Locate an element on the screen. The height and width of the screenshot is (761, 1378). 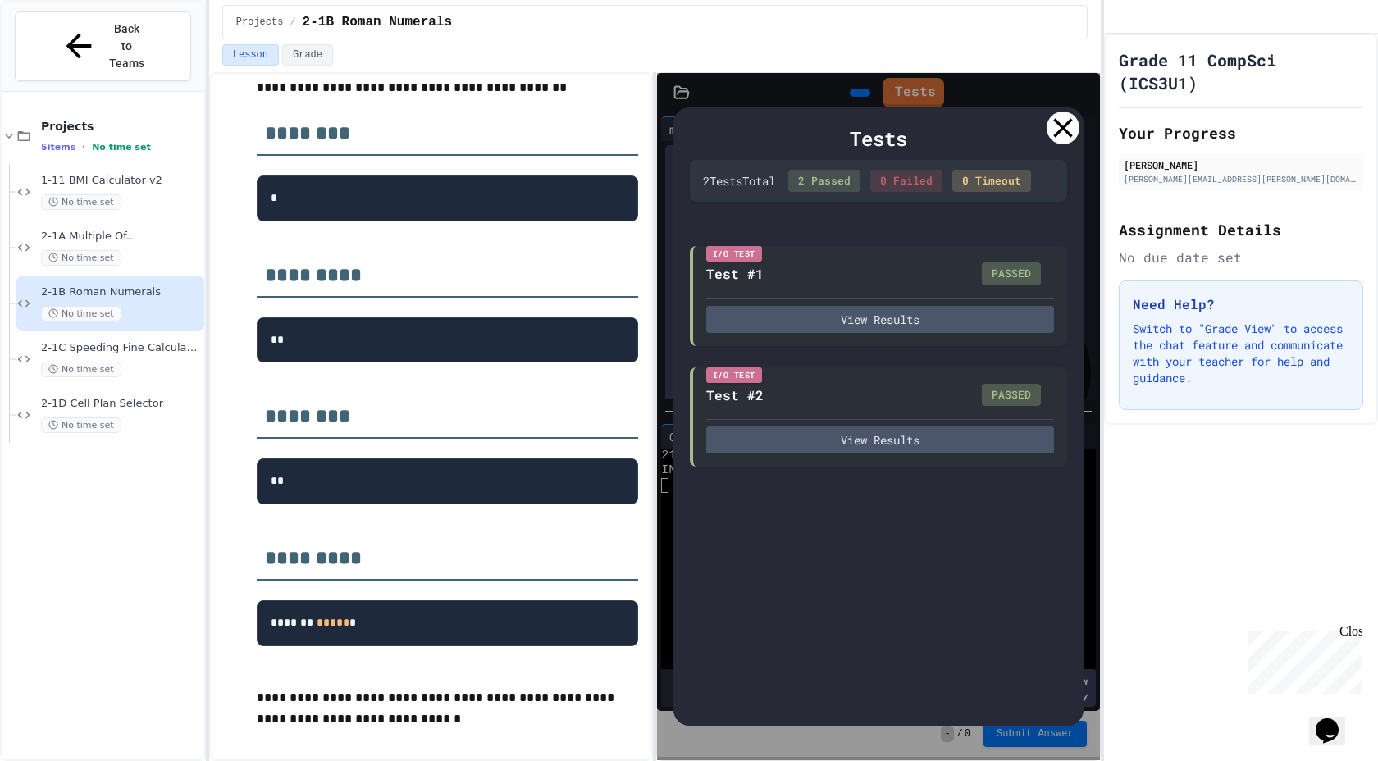
h2: Assignment Details is located at coordinates (1241, 230).